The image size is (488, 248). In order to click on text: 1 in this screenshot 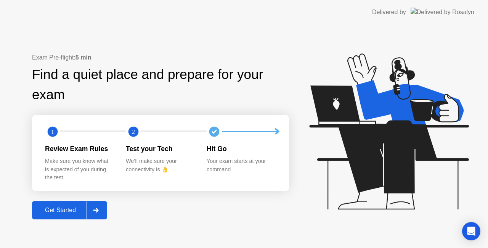, I will do `click(53, 131)`.